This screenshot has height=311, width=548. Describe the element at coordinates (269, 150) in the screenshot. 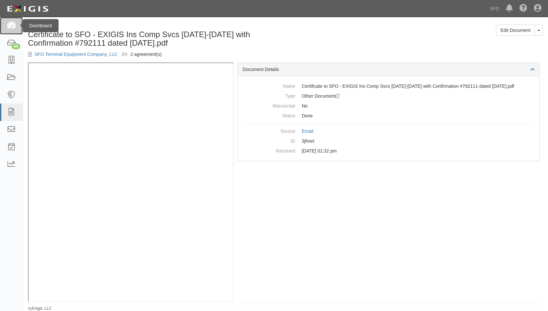

I see `dt: Received` at that location.